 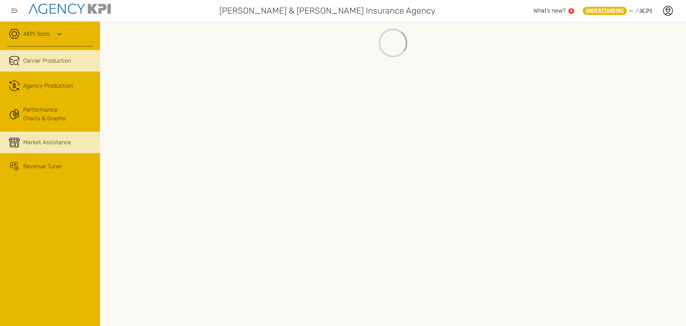 I want to click on span: Agency Production, so click(x=48, y=86).